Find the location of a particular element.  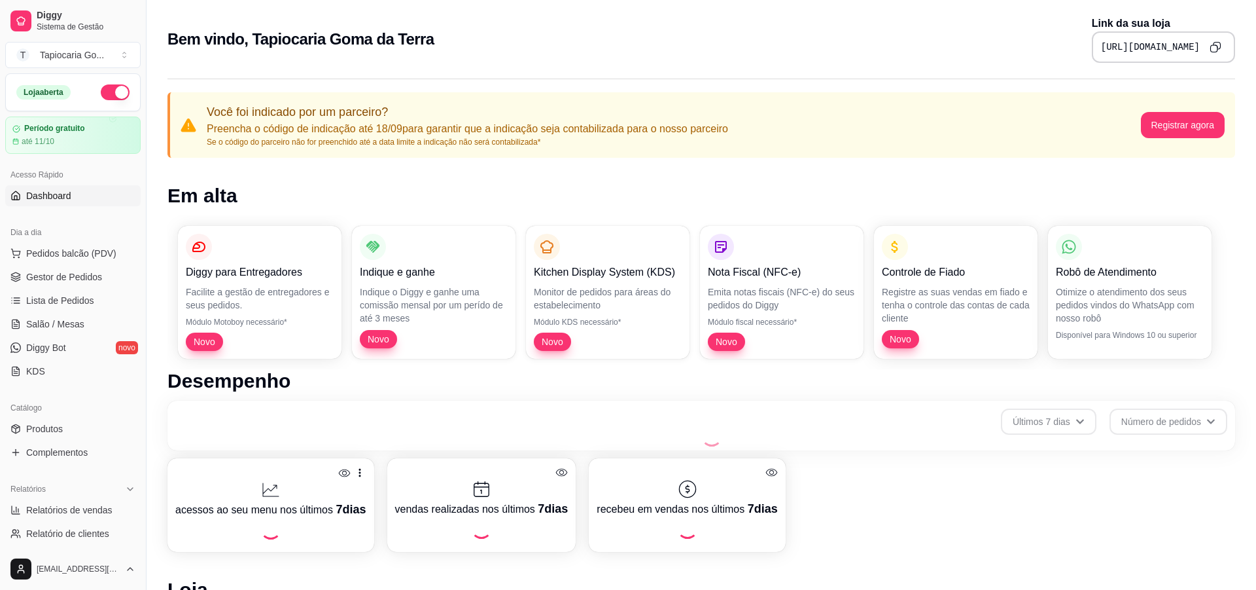

a: Diggy Botnovo is located at coordinates (73, 347).